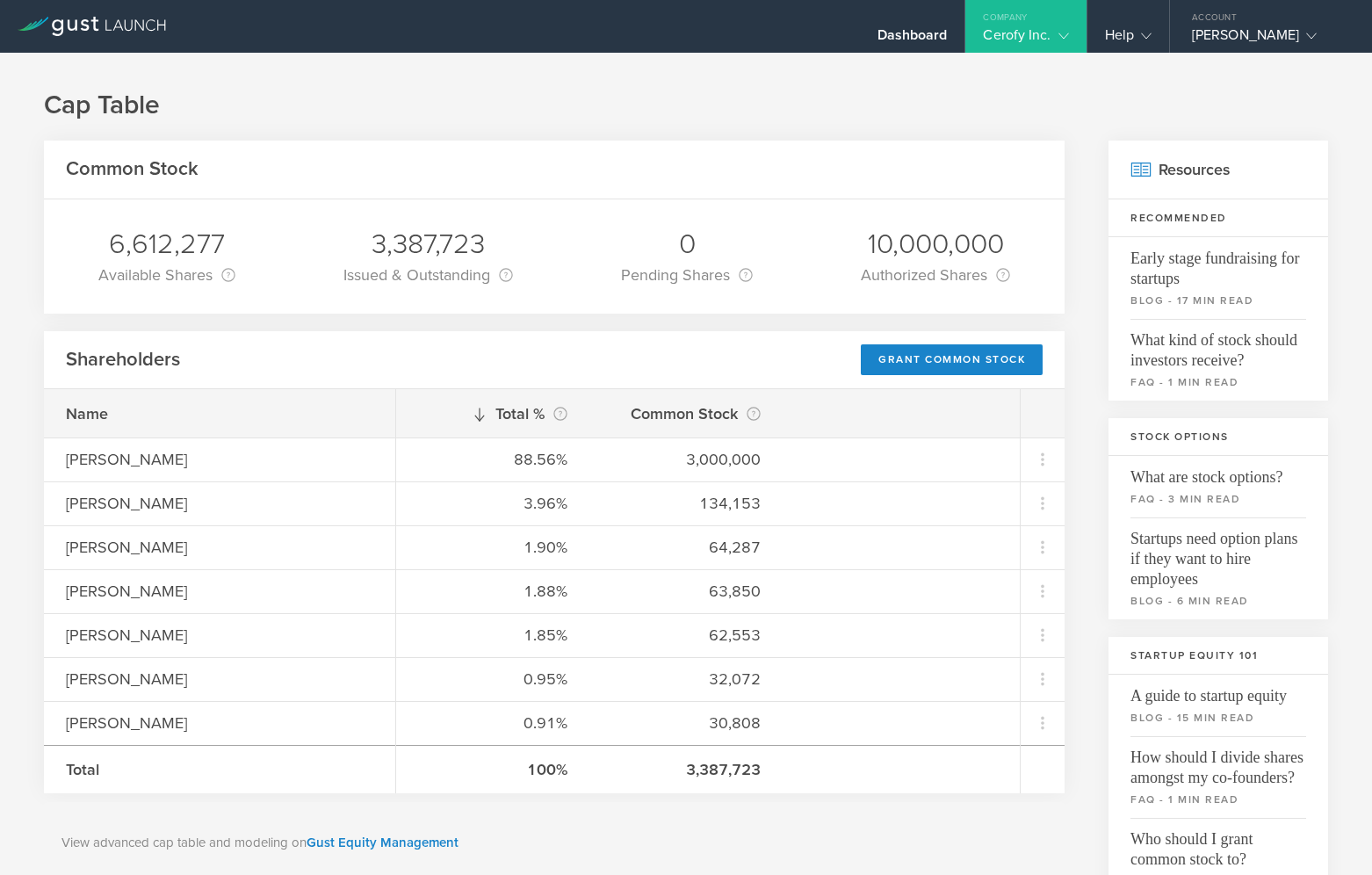 This screenshot has width=1372, height=875. Describe the element at coordinates (1218, 655) in the screenshot. I see `h3: Startup Equity 101` at that location.